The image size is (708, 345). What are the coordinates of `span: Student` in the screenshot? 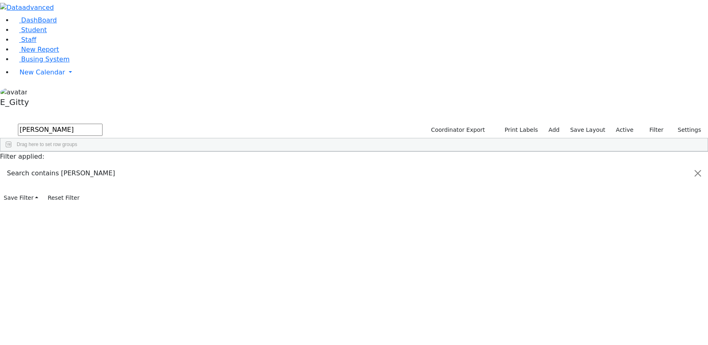 It's located at (34, 30).